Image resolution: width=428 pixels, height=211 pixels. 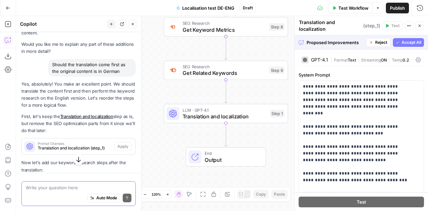 I want to click on span: Paste, so click(x=279, y=194).